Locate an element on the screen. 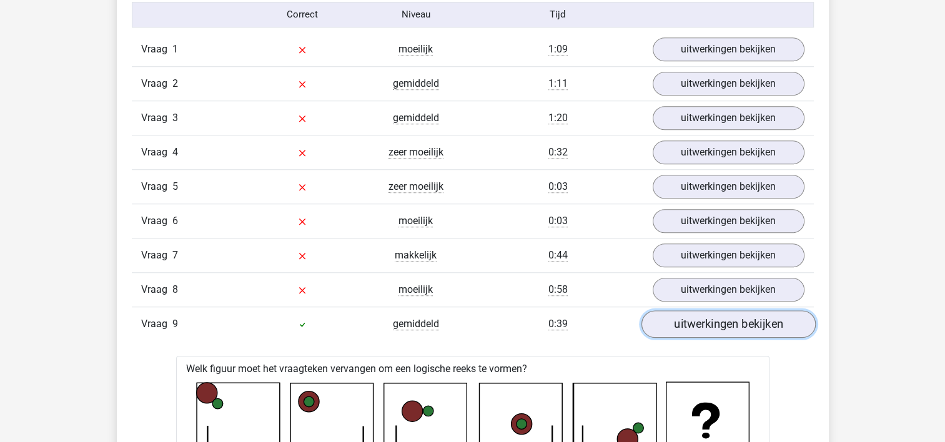 The image size is (945, 442). span: 1:11 is located at coordinates (558, 84).